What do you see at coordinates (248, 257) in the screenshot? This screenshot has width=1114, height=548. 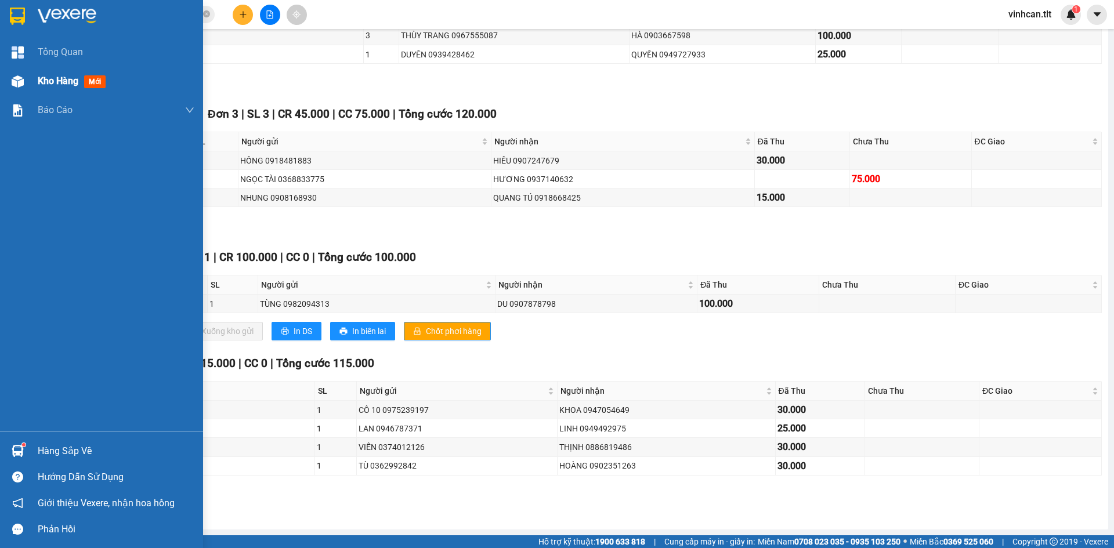 I see `span: CR 100.000` at bounding box center [248, 257].